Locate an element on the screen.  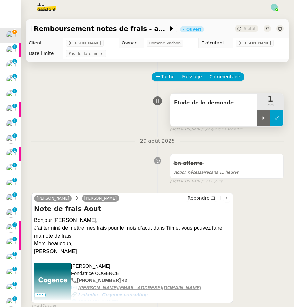
div: Ouvert is located at coordinates (194, 29).